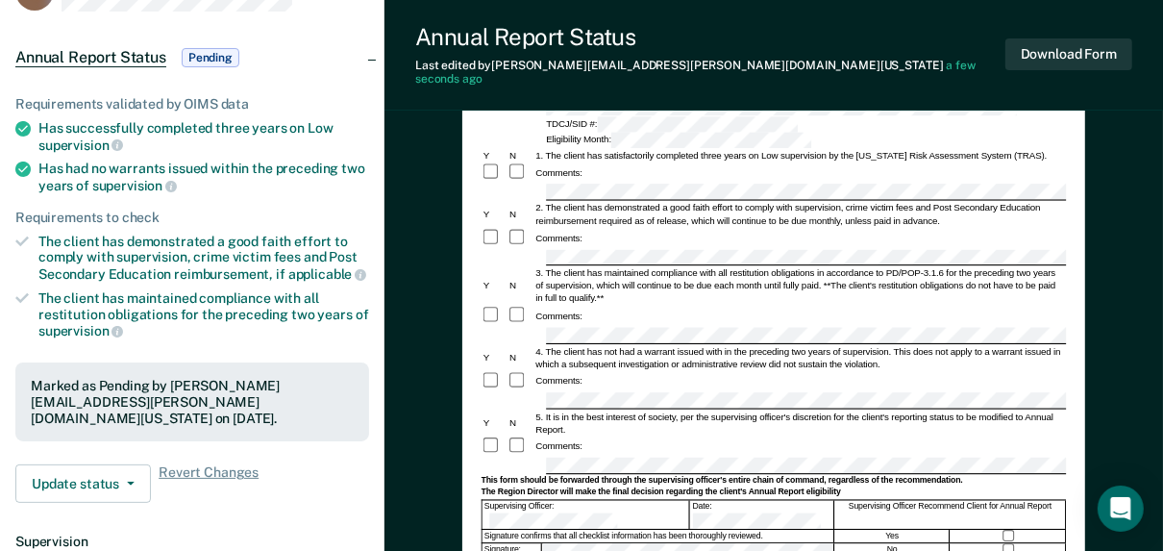 This screenshot has width=1163, height=551. Describe the element at coordinates (800, 214) in the screenshot. I see `div: 2. The client has demonstrated a good faith effort to comply with supervision, crime victim fees ...` at that location.